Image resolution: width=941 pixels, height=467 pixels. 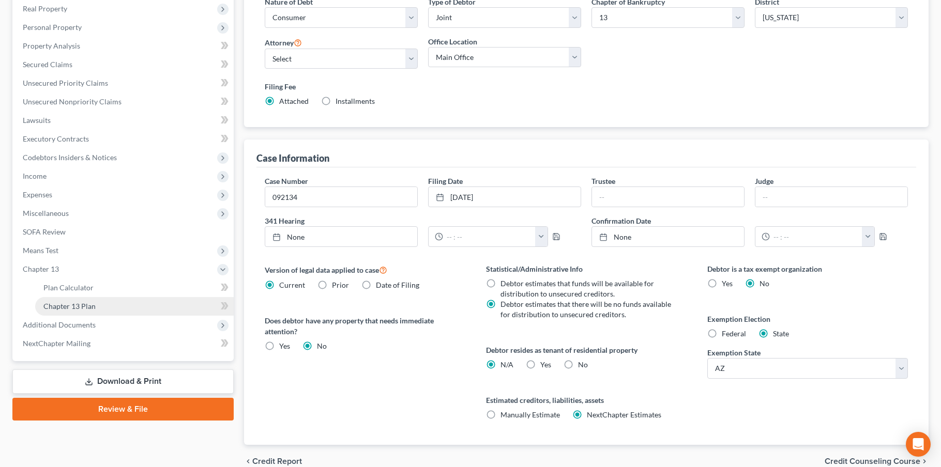 What do you see at coordinates (733, 353) in the screenshot?
I see `label: Exemption State` at bounding box center [733, 353].